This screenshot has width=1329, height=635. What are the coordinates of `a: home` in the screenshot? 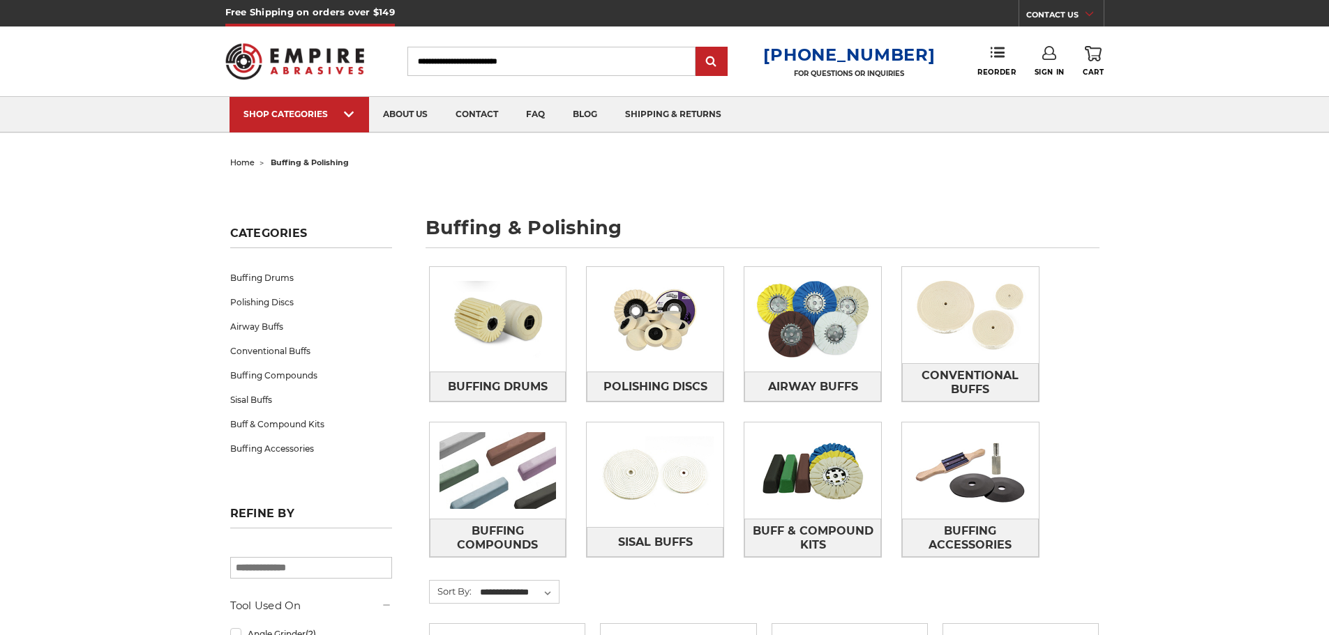 It's located at (242, 162).